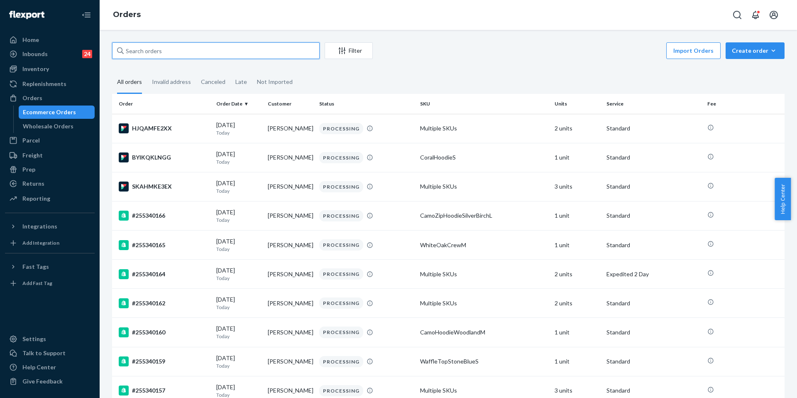  I want to click on p: Expedited 2 Day, so click(654, 274).